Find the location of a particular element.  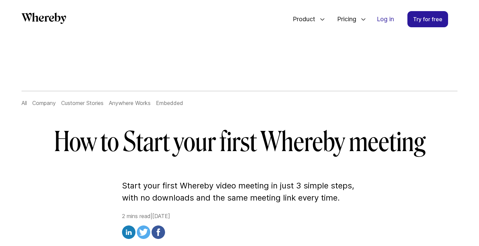

a: Company is located at coordinates (44, 103).